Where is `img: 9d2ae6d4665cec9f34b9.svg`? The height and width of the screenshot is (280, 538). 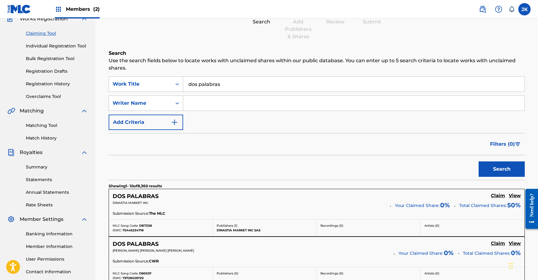
img: 9d2ae6d4665cec9f34b9.svg is located at coordinates (175, 122).